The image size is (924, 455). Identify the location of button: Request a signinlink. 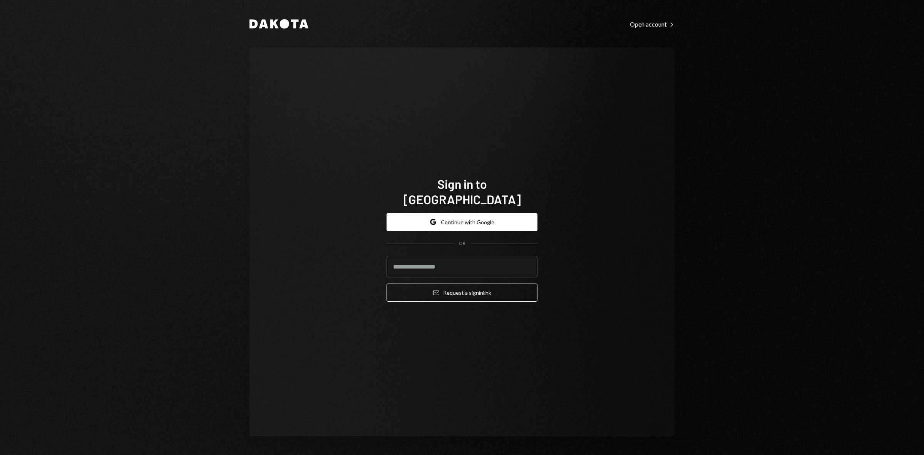
(462, 292).